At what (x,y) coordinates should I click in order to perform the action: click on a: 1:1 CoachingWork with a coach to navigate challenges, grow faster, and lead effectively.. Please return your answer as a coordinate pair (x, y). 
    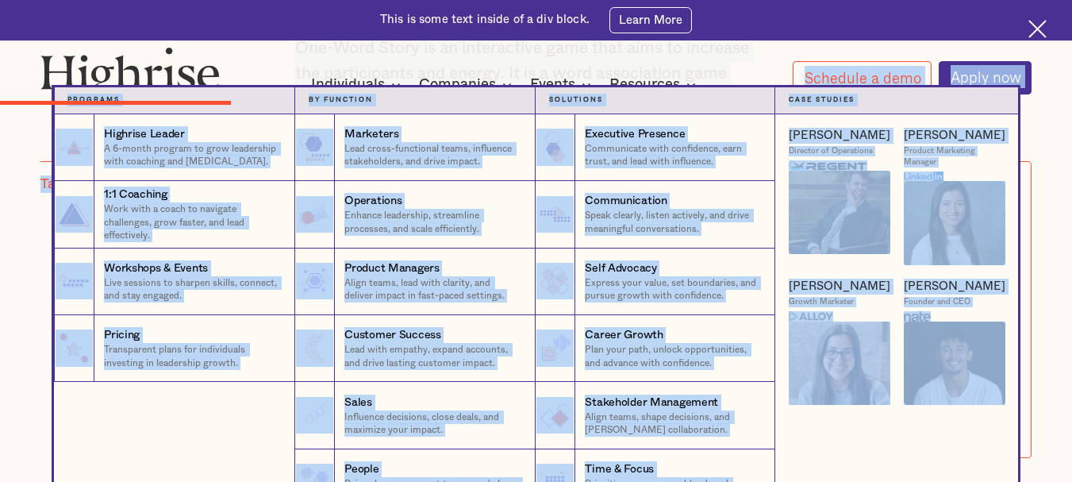
    Looking at the image, I should click on (174, 214).